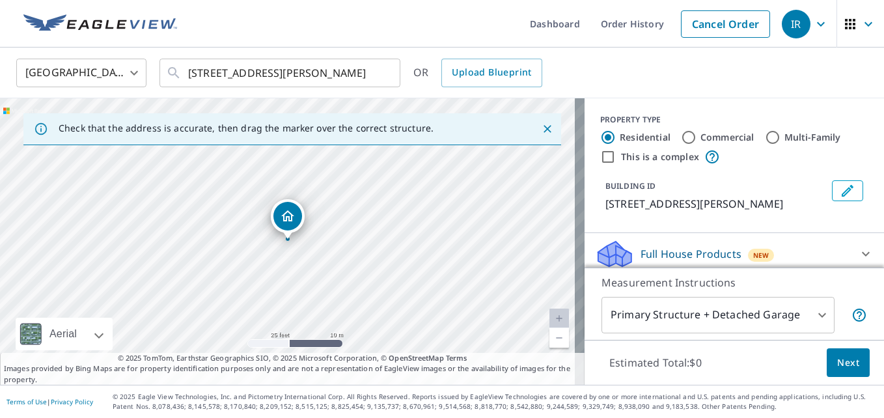 Image resolution: width=884 pixels, height=418 pixels. What do you see at coordinates (456, 357) in the screenshot?
I see `a: Terms` at bounding box center [456, 357].